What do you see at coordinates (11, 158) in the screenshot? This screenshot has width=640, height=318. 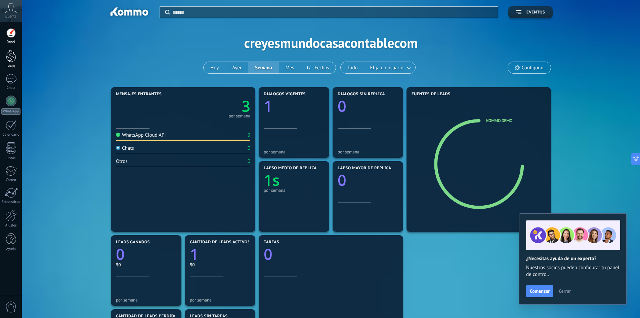 I see `div: Listas` at bounding box center [11, 158].